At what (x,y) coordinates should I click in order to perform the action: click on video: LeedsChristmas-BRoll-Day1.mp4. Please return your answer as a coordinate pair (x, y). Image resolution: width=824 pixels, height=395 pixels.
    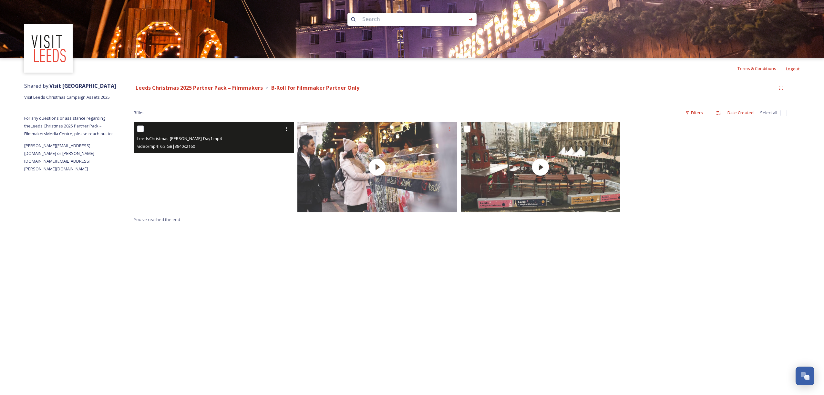
    Looking at the image, I should click on (214, 167).